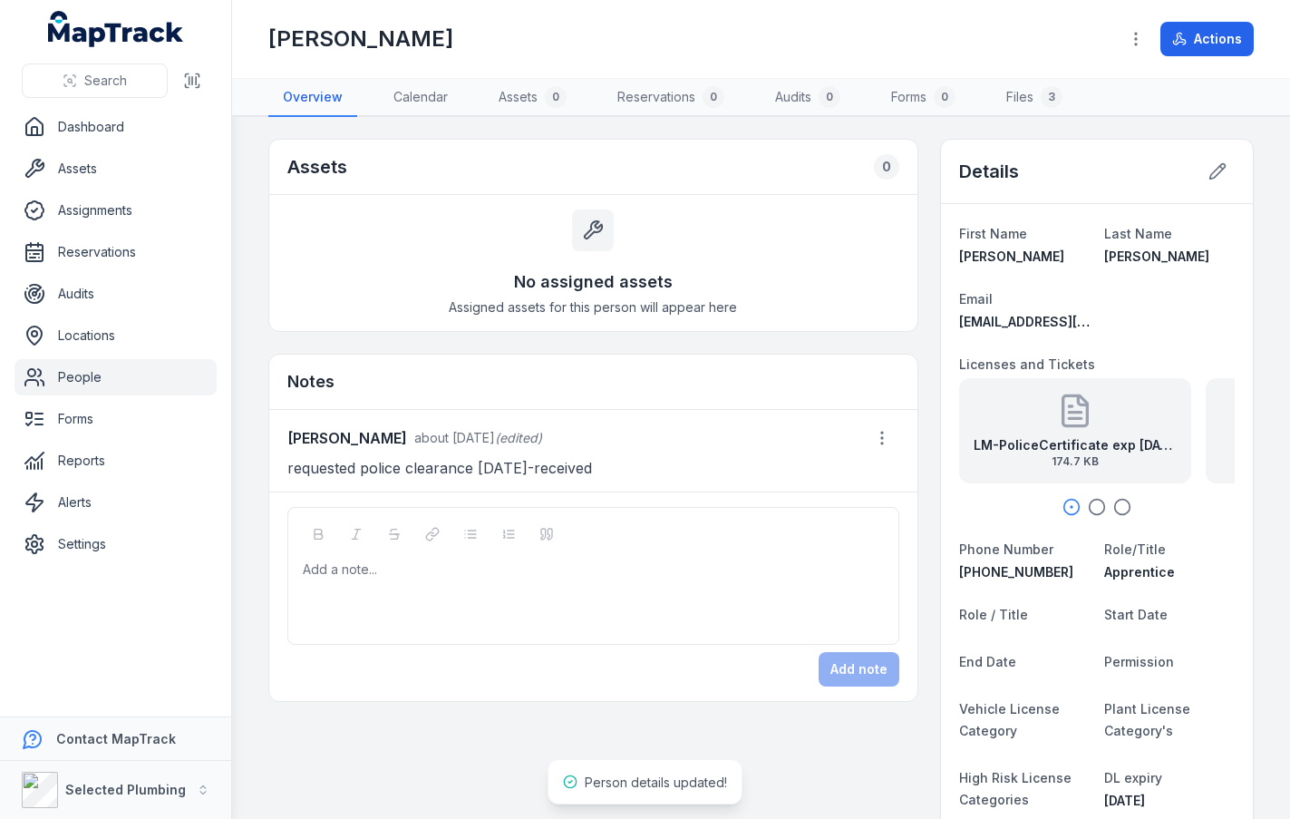 This screenshot has height=819, width=1290. I want to click on a: Overview, so click(313, 98).